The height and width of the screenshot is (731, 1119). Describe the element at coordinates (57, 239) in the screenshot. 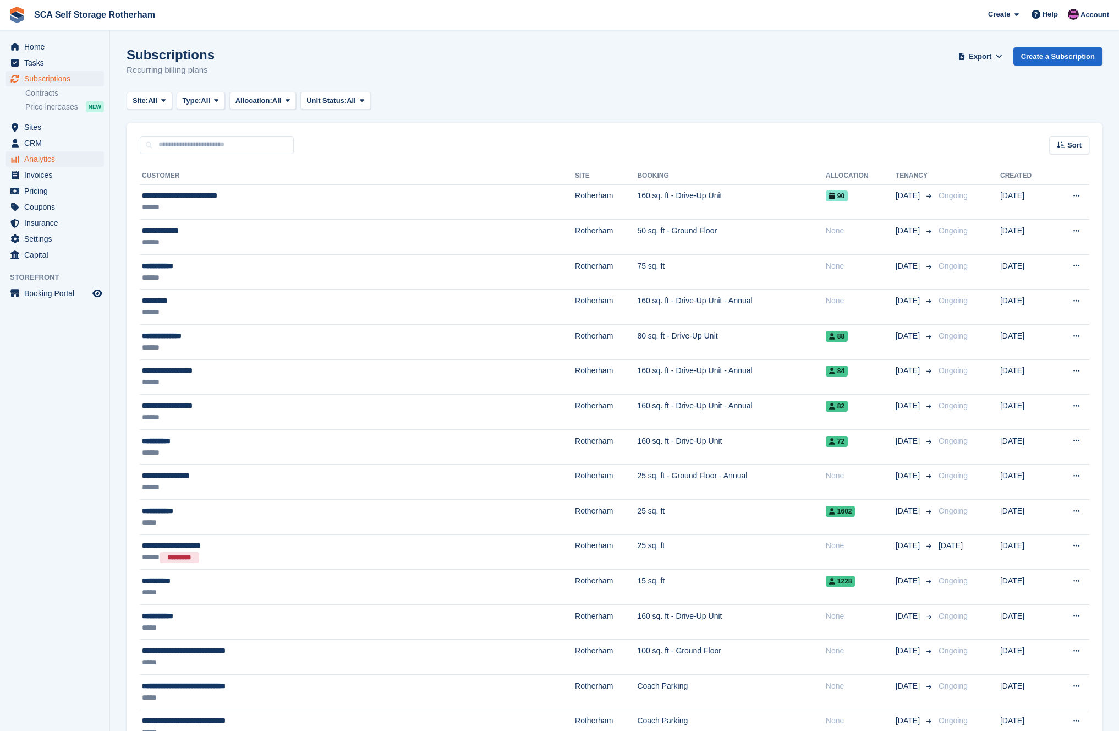

I see `span: Settings` at that location.